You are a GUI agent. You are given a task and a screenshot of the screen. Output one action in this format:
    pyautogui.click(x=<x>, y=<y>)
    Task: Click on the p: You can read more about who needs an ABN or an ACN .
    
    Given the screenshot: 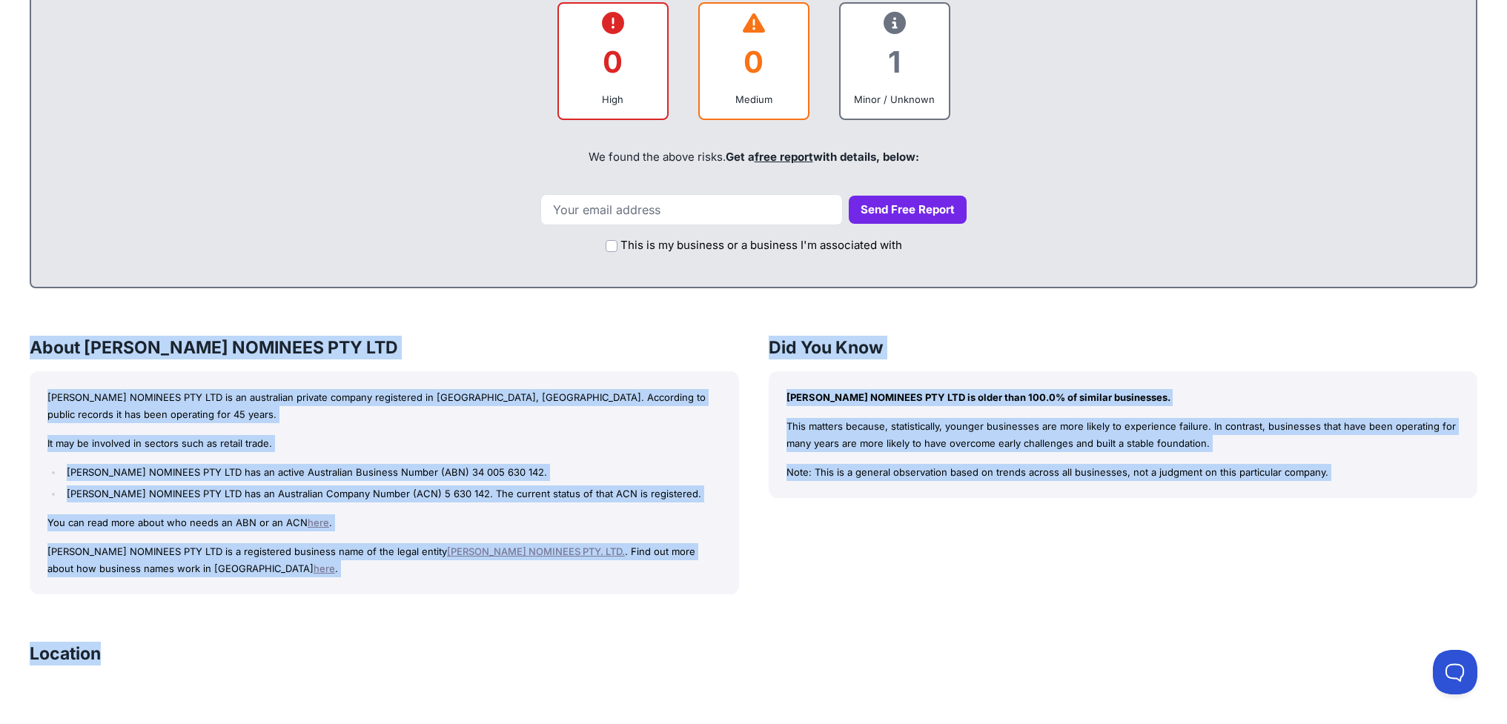 What is the action you would take?
    pyautogui.click(x=384, y=523)
    